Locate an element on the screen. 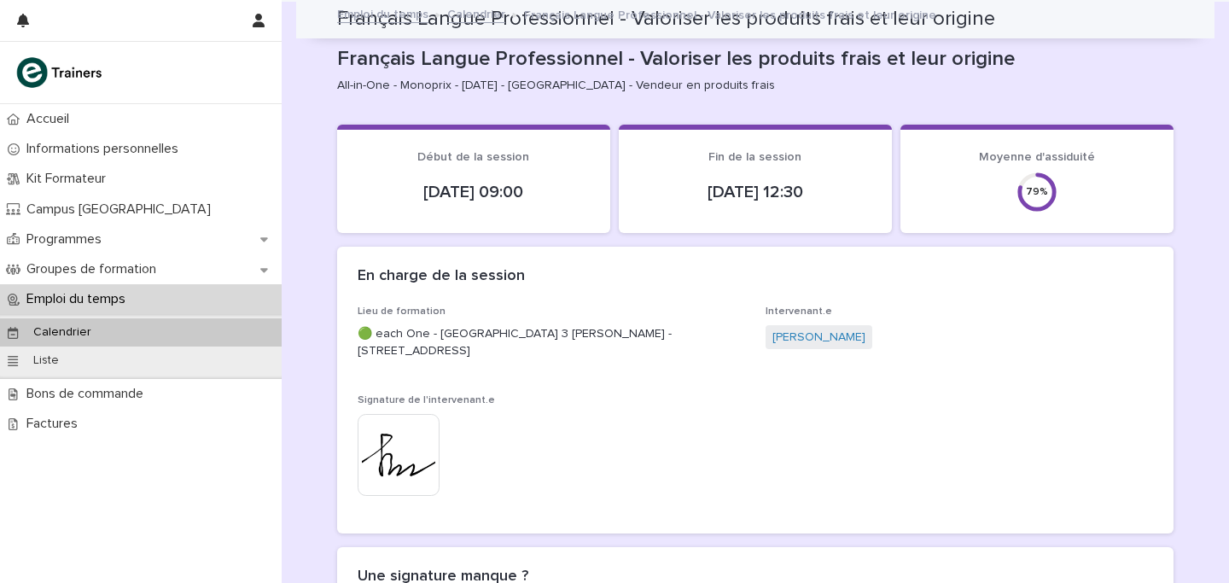  span: Intervenant.e is located at coordinates (799, 312).